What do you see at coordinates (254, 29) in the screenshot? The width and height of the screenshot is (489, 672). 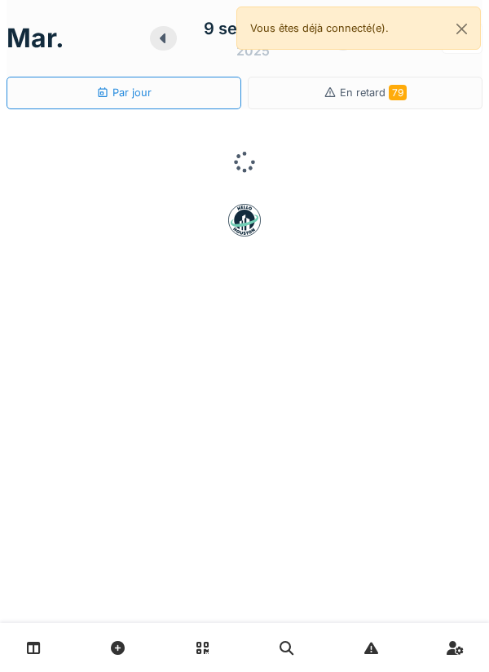 I see `div: 9 septembre` at bounding box center [254, 29].